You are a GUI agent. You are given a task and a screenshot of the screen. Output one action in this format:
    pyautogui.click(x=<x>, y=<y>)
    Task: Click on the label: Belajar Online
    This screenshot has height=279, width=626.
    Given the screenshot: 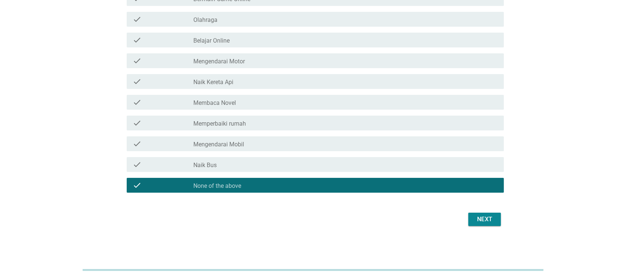 What is the action you would take?
    pyautogui.click(x=212, y=41)
    